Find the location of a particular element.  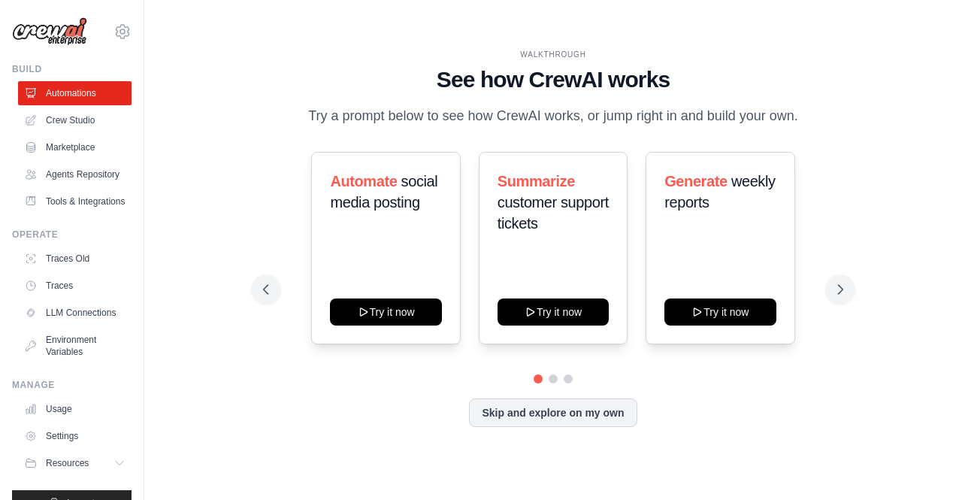

span: weekly reports is located at coordinates (719, 192).